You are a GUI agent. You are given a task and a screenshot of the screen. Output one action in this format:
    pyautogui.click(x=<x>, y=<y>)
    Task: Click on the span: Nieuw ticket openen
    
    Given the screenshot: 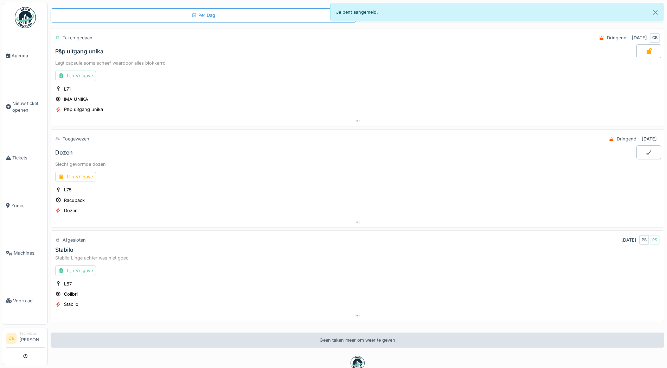 What is the action you would take?
    pyautogui.click(x=28, y=107)
    